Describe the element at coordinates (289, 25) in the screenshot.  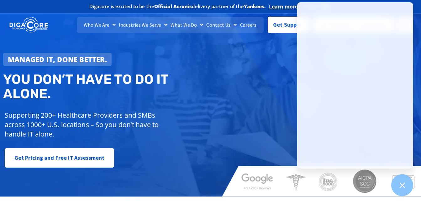
I see `span: Get Support` at that location.